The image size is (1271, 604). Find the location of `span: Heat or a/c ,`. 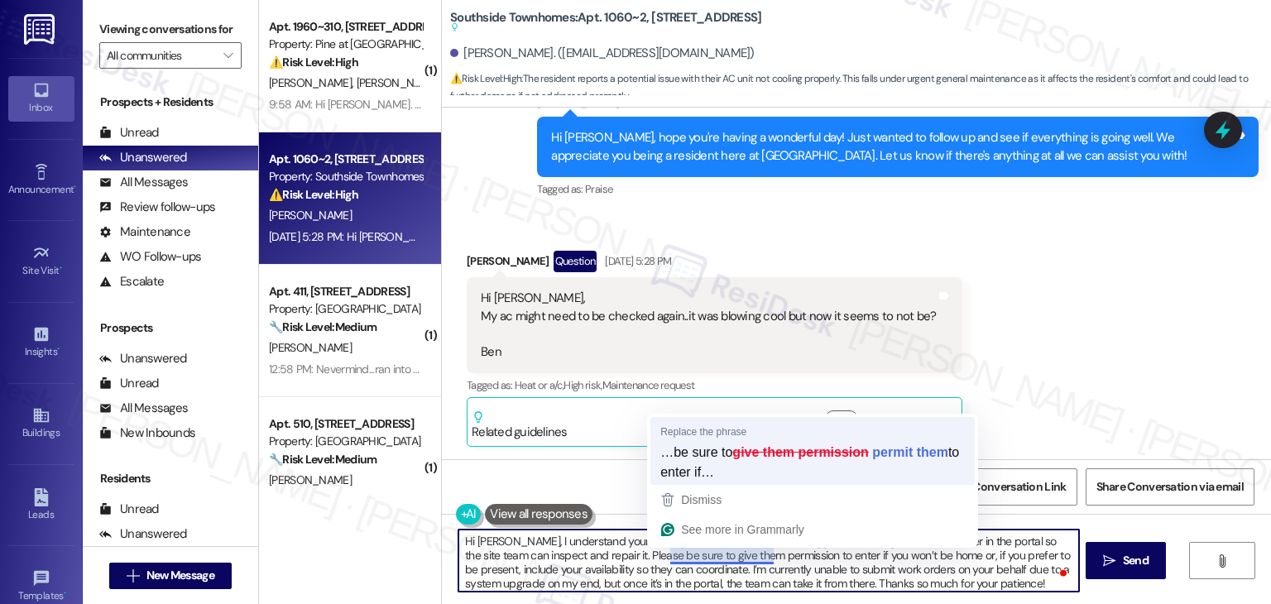

span: Heat or a/c , is located at coordinates (539, 385).